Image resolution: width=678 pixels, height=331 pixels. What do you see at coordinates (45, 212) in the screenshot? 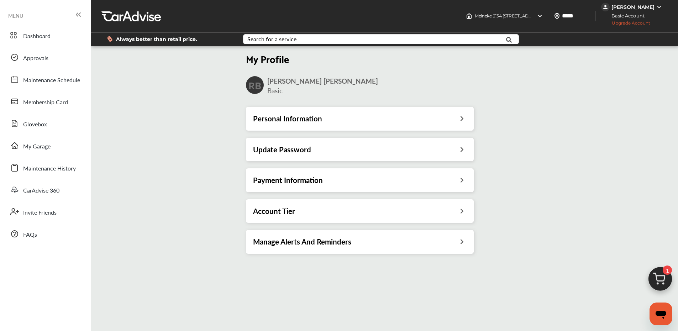
I see `a: Invite Friends` at bounding box center [45, 212].